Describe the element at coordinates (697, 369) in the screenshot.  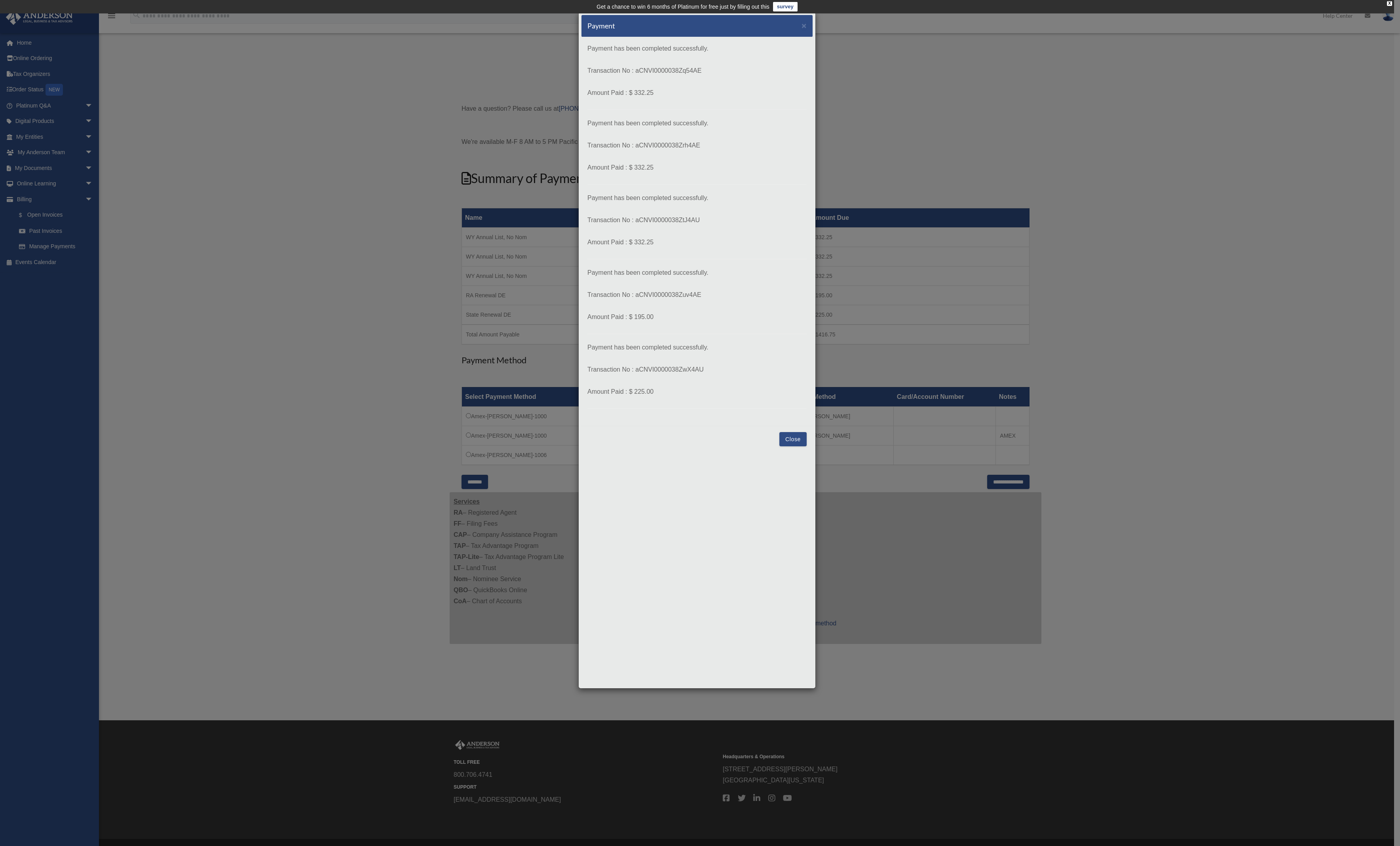
I see `p: Transaction No : aCNVI0000038ZwX4AU` at that location.